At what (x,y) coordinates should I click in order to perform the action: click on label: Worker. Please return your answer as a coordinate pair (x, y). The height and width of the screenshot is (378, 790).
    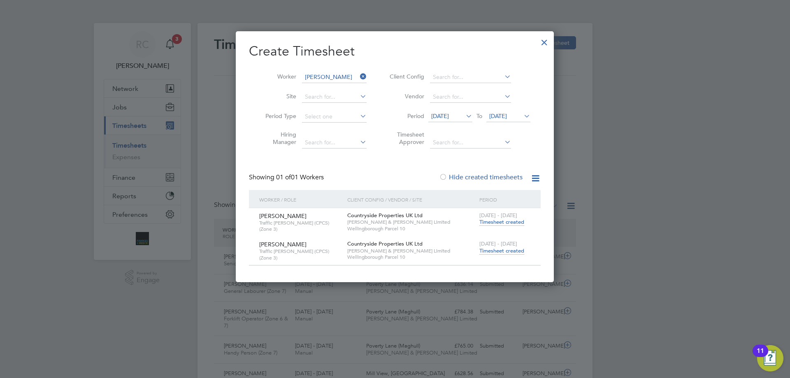
    Looking at the image, I should click on (278, 77).